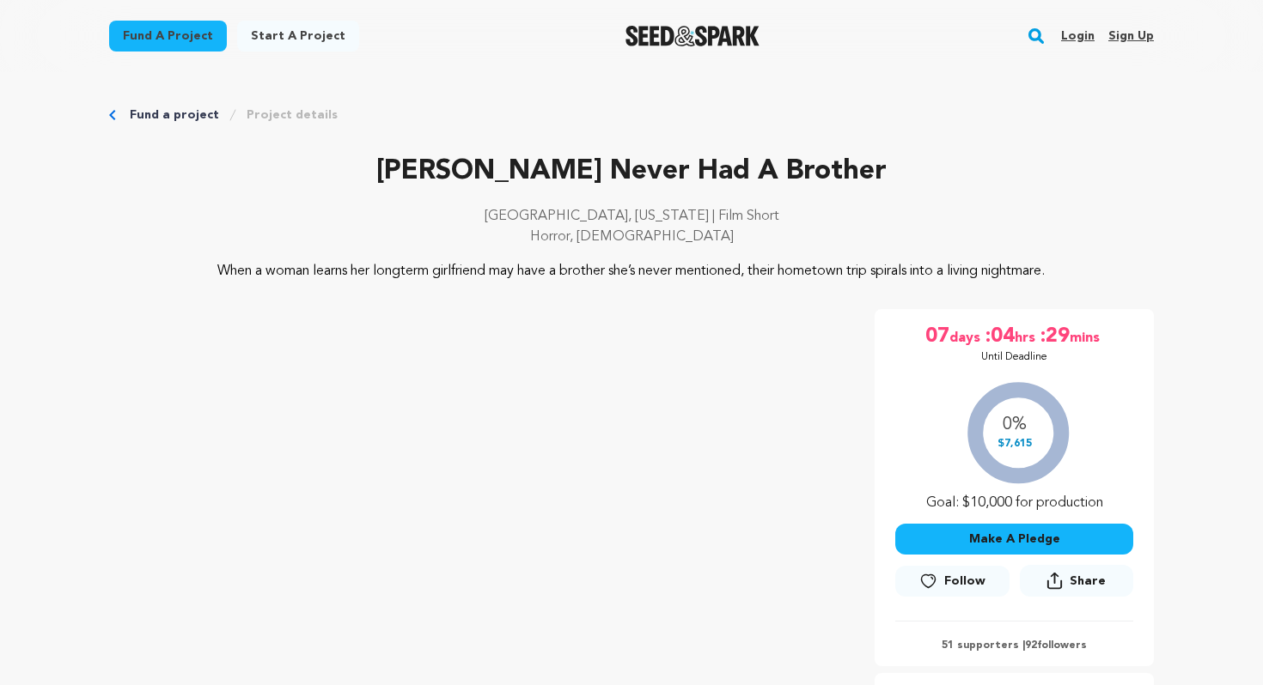  I want to click on p: 51 supporters | followers, so click(1014, 646).